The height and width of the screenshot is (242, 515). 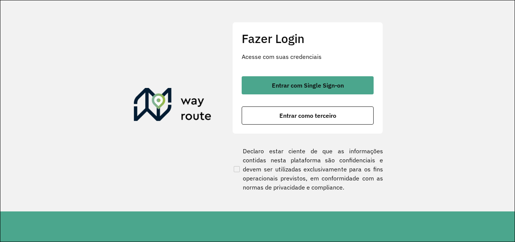 What do you see at coordinates (308, 57) in the screenshot?
I see `p: Acesse com suas credenciais` at bounding box center [308, 57].